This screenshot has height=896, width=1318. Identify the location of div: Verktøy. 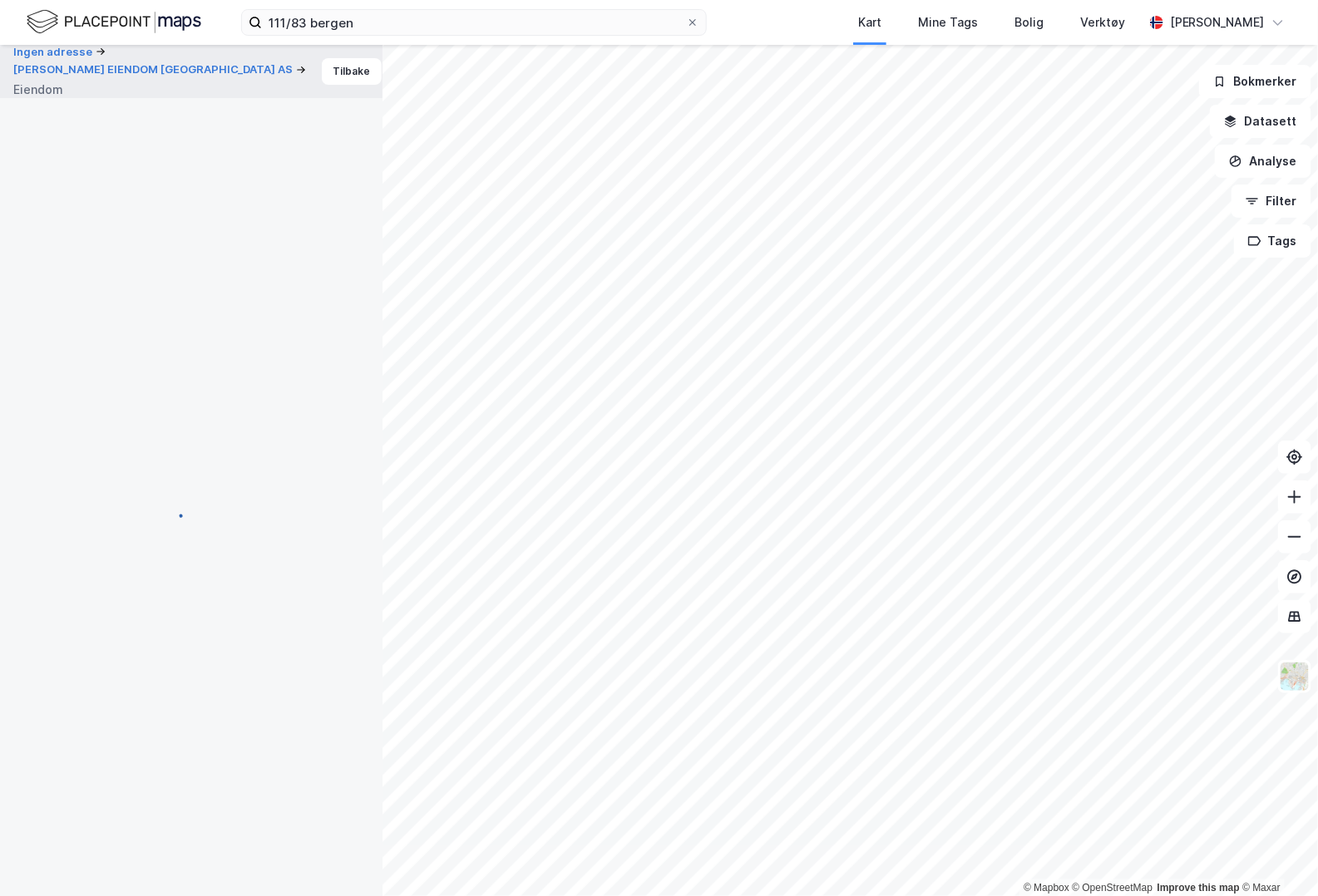
(1103, 22).